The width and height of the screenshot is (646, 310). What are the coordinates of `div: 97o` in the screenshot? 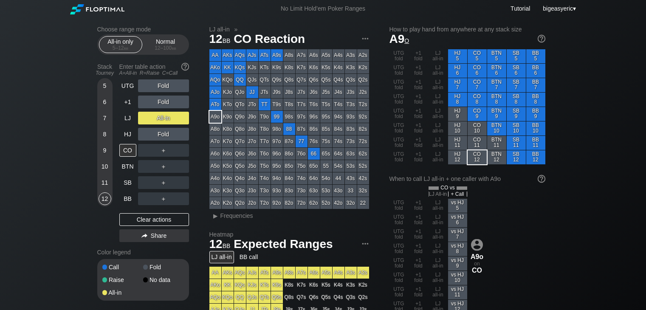 It's located at (277, 141).